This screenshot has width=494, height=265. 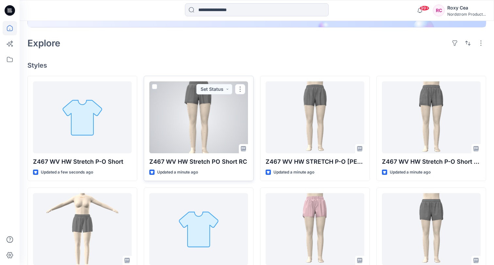 I want to click on p: Z467 WV HW Stretch P-O Short AH, so click(x=431, y=162).